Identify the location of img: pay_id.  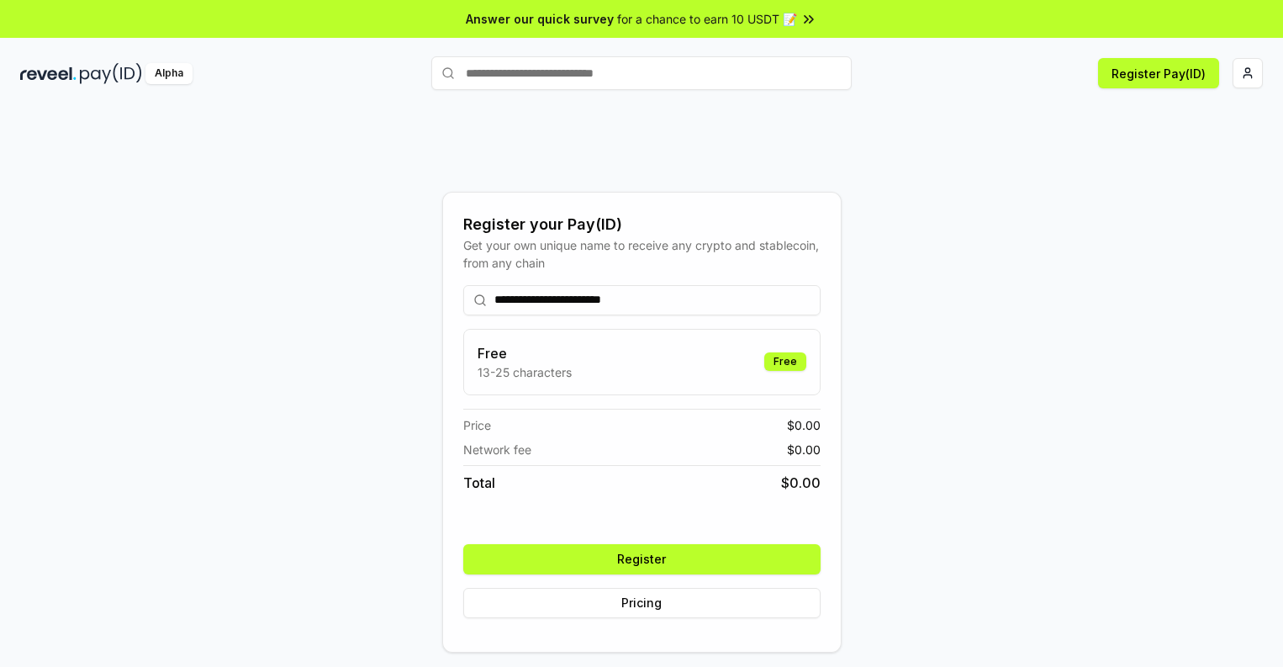
(111, 73).